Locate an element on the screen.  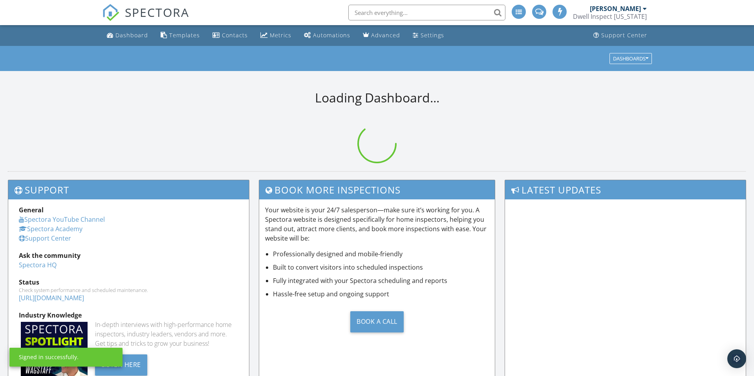
a: Book a Call is located at coordinates (377, 321).